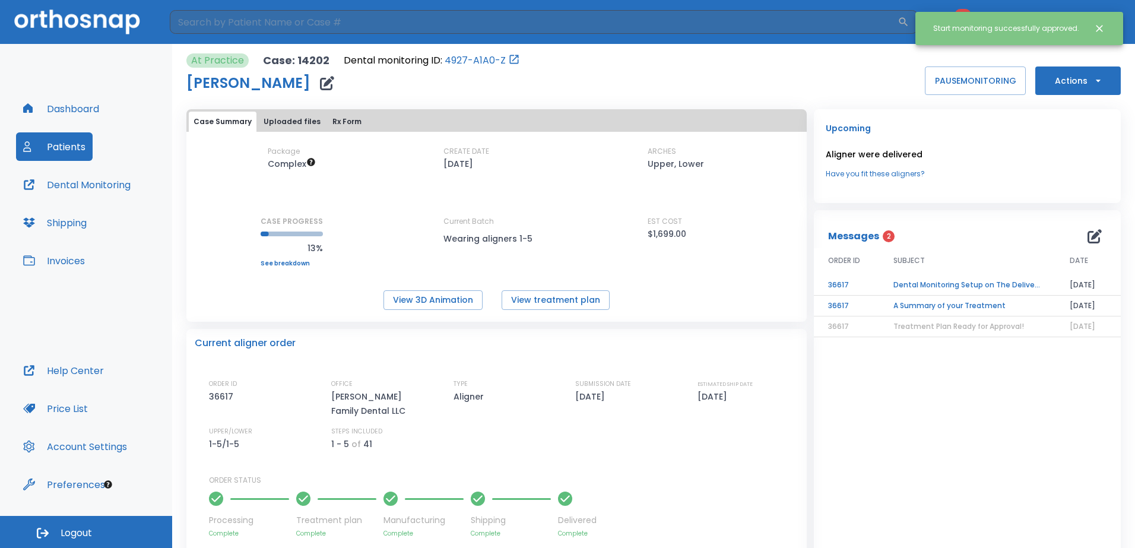  Describe the element at coordinates (959, 326) in the screenshot. I see `span: Treatment Plan Ready for Approval!` at that location.